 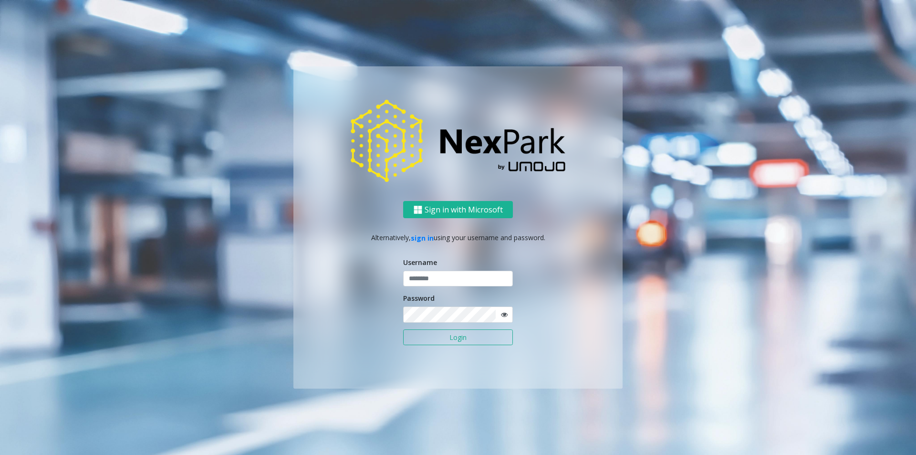 What do you see at coordinates (458, 238) in the screenshot?
I see `p: Alternatively, using your username and password.` at bounding box center [458, 238].